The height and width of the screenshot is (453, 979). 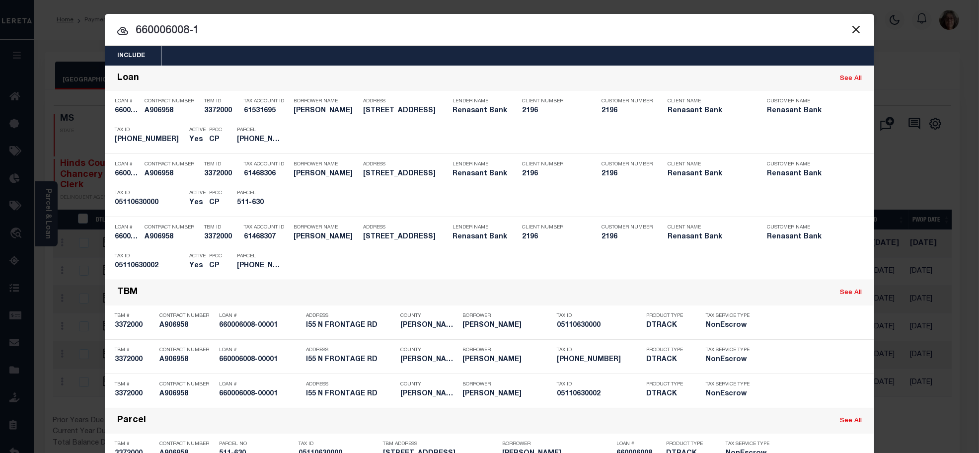 What do you see at coordinates (440, 444) in the screenshot?
I see `p: TBM Address` at bounding box center [440, 444].